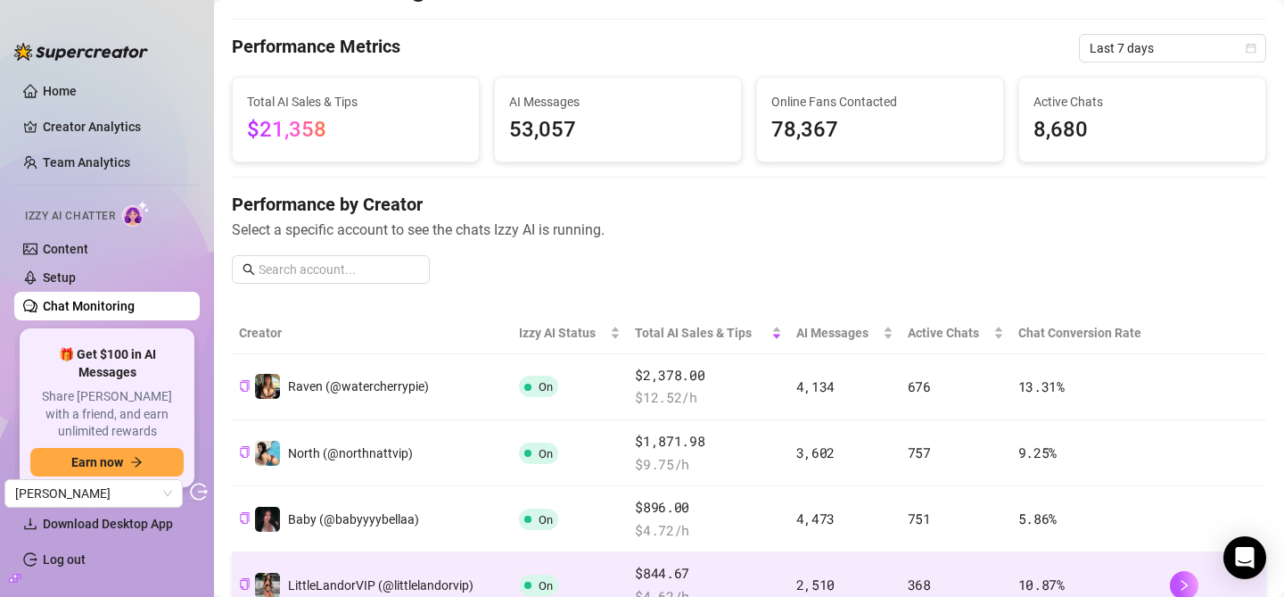 Image resolution: width=1284 pixels, height=597 pixels. I want to click on span: North (@northnattvip), so click(350, 453).